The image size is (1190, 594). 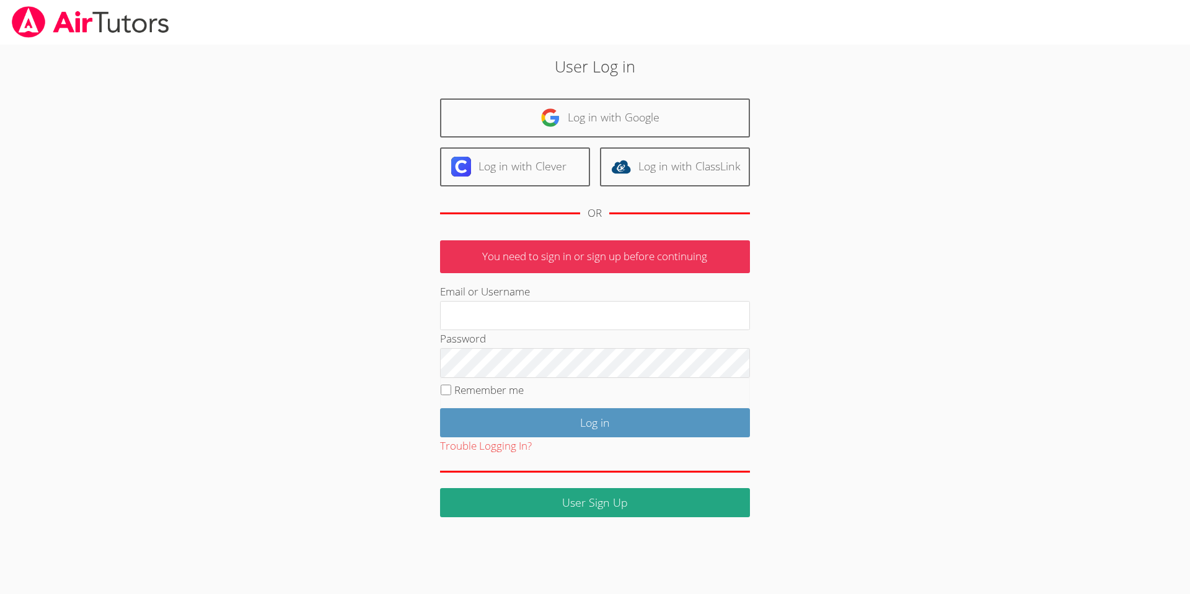 What do you see at coordinates (486, 446) in the screenshot?
I see `button: Trouble Logging In?` at bounding box center [486, 446].